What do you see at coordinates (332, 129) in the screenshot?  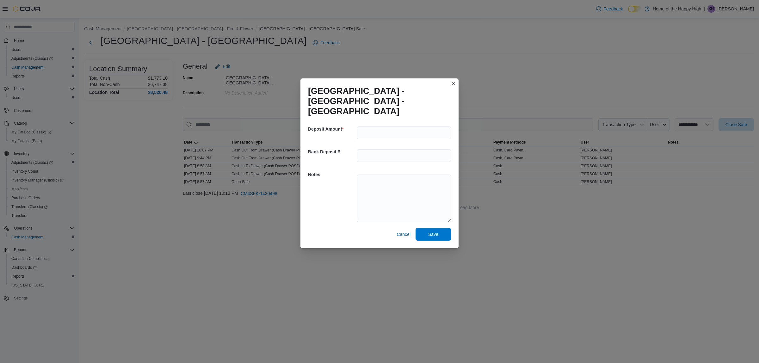 I see `h5: Deposit Amount` at bounding box center [332, 129].